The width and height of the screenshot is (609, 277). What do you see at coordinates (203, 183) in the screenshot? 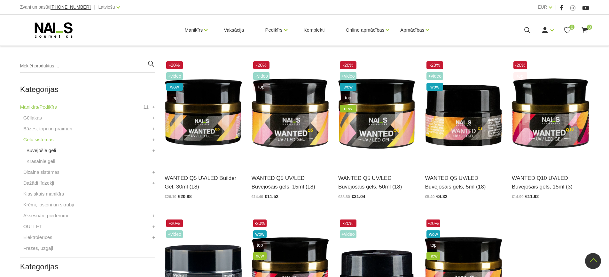
I see `a: WANTED Q5 UV/LED Builder Gel, 30ml (18)` at bounding box center [203, 183].